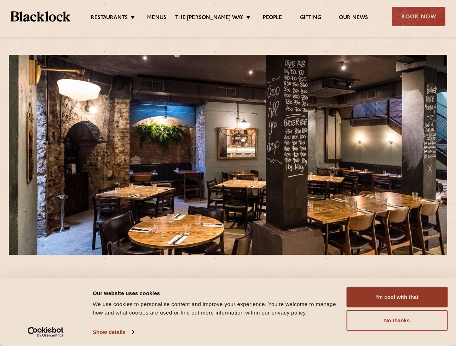 This screenshot has width=456, height=346. Describe the element at coordinates (215, 308) in the screenshot. I see `div: We use cookies to personalise content and improve your experience. You're welcome to manage how a...` at that location.